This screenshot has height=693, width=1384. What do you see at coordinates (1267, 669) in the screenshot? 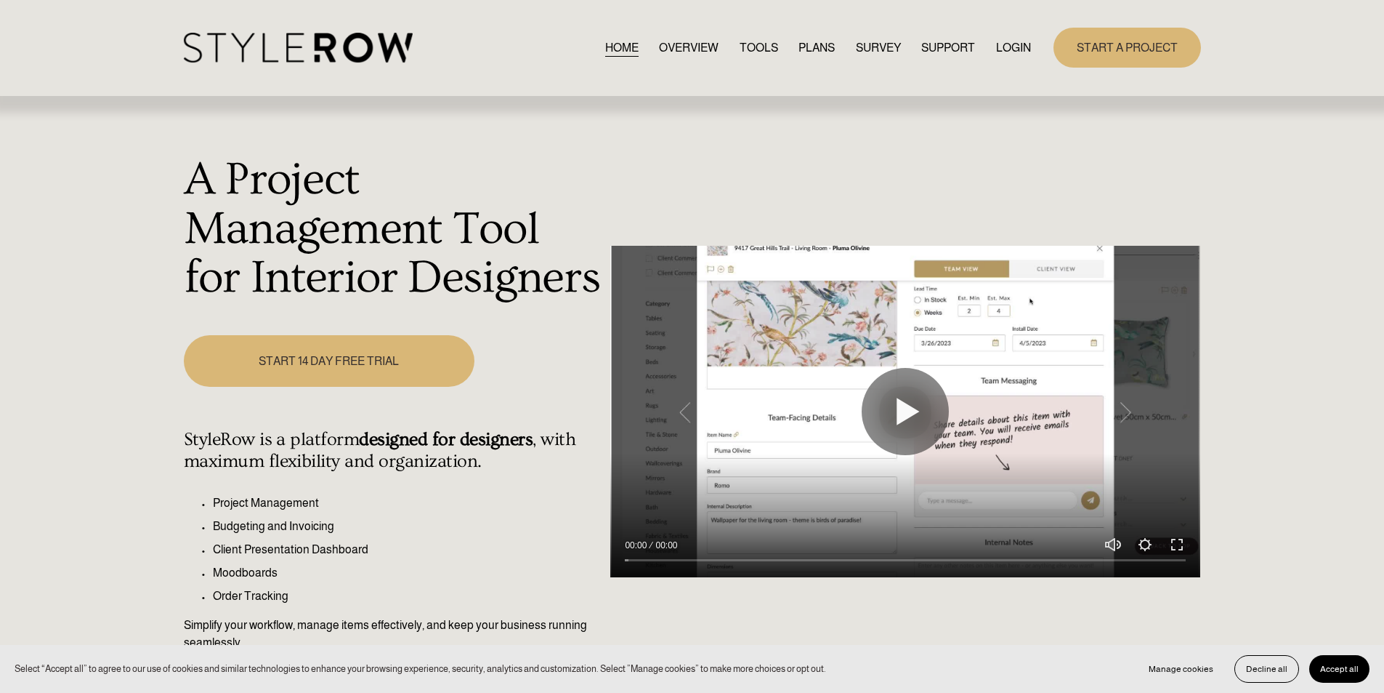
I see `button: Decline all` at bounding box center [1267, 669].